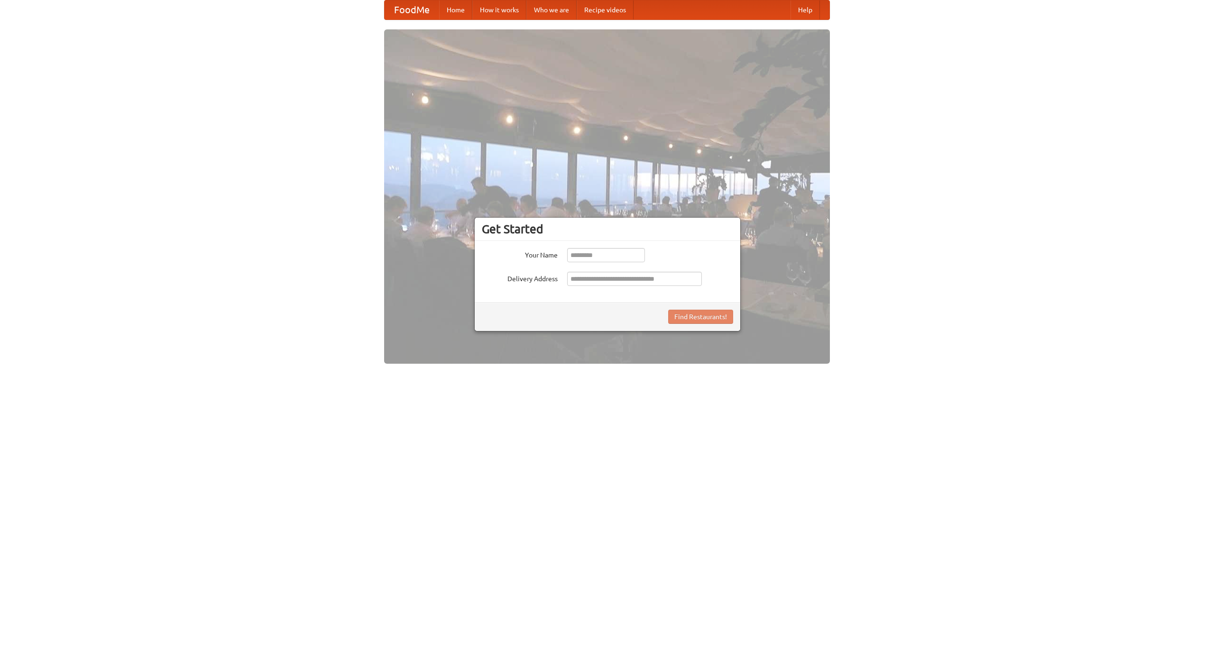  I want to click on a: Home, so click(456, 10).